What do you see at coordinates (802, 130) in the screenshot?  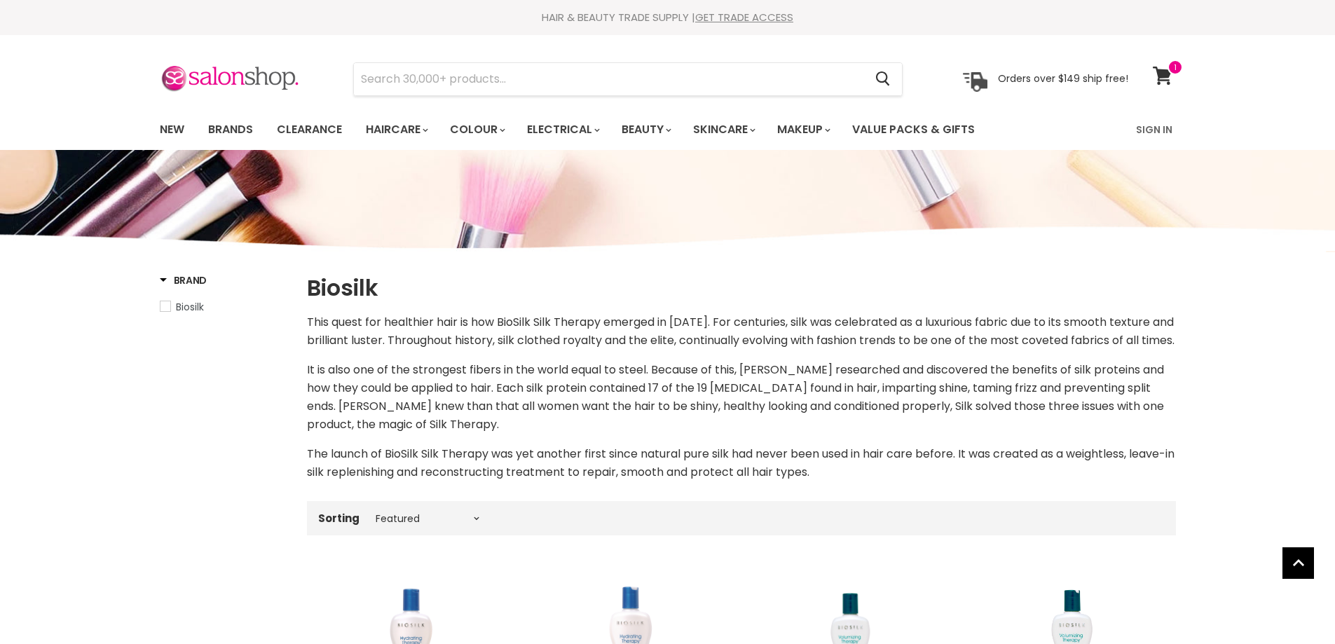 I see `a: Makeup` at bounding box center [802, 130].